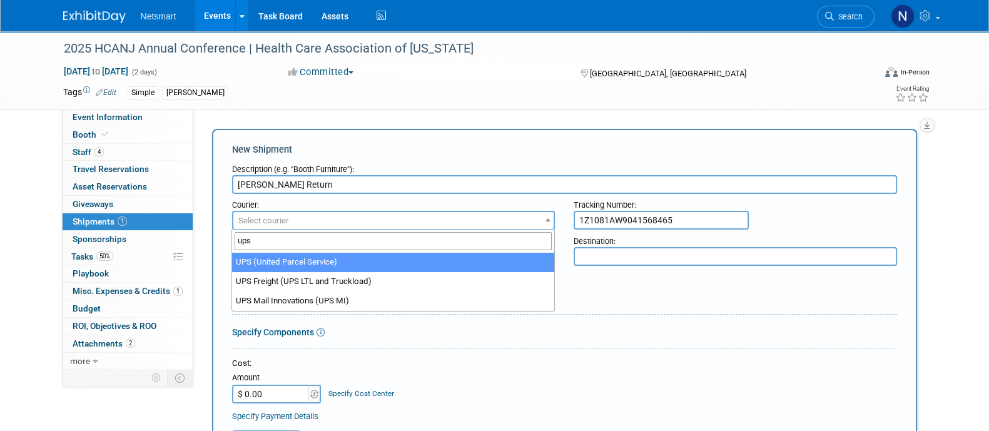 The image size is (989, 431). I want to click on a: Tasks50%, so click(128, 256).